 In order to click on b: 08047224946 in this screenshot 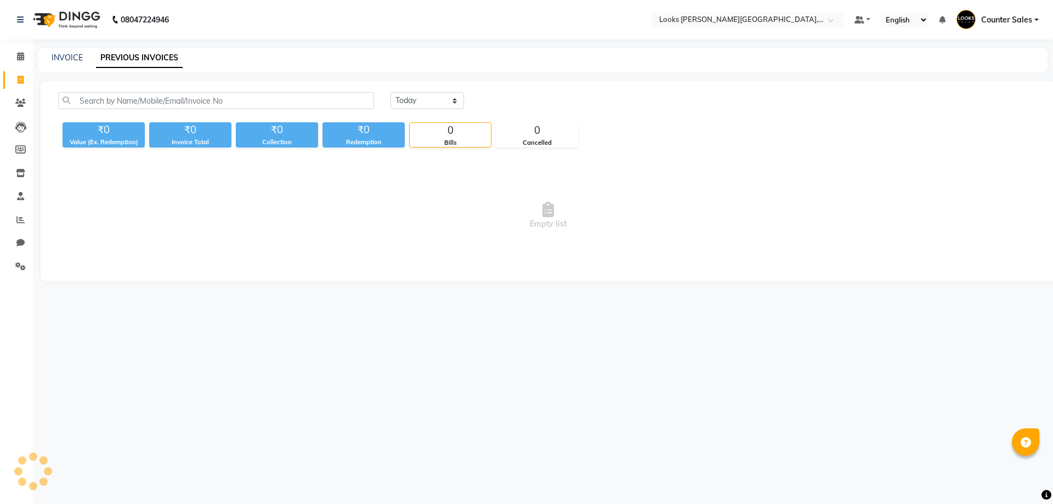, I will do `click(145, 20)`.